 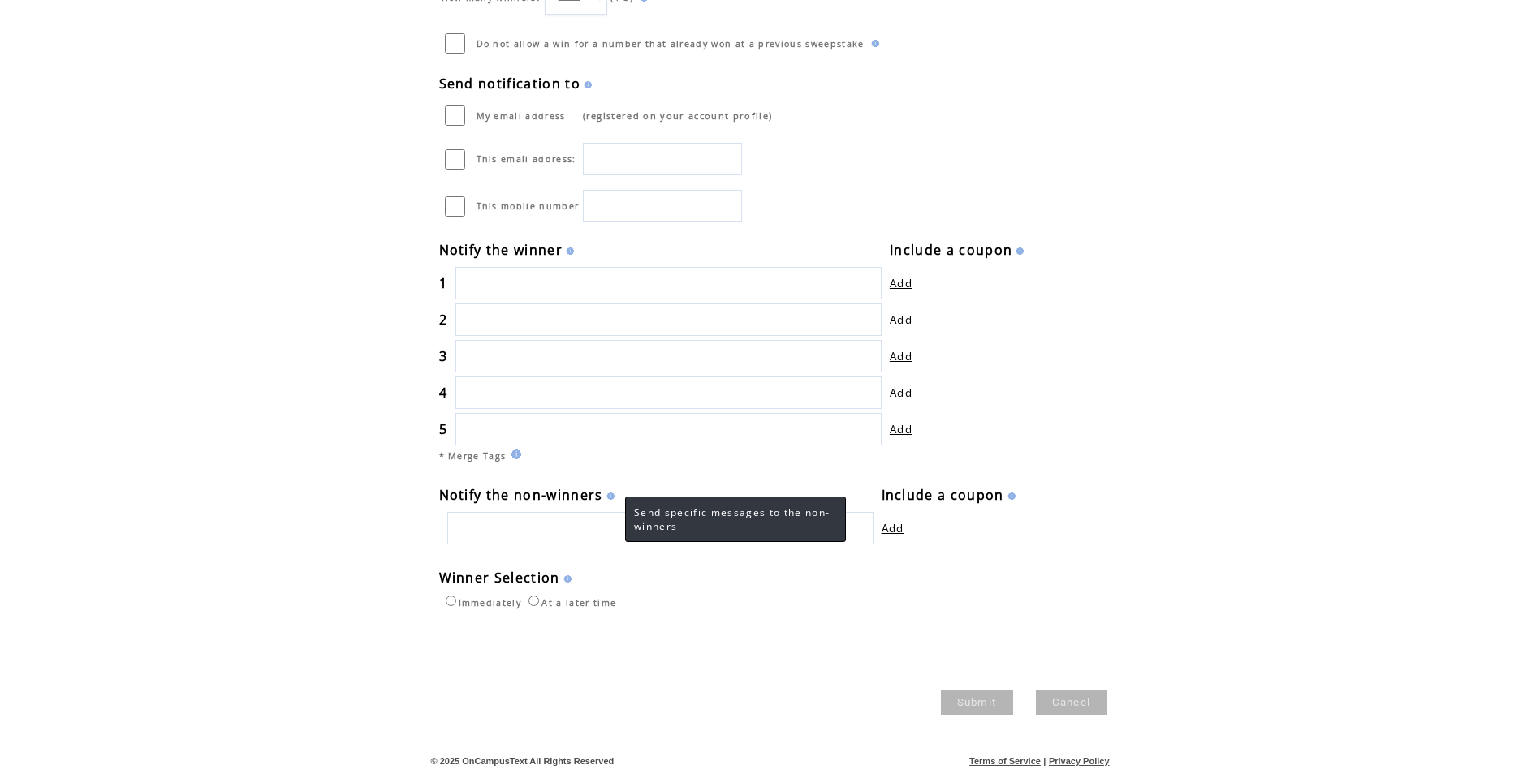 What do you see at coordinates (1005, 761) in the screenshot?
I see `a: Terms of Service` at bounding box center [1005, 761].